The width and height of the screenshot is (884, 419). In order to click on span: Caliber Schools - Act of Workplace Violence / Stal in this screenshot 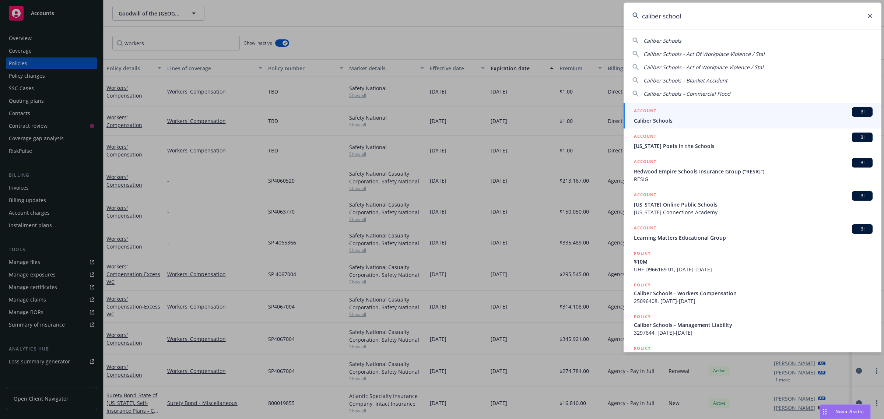, I will do `click(704, 67)`.